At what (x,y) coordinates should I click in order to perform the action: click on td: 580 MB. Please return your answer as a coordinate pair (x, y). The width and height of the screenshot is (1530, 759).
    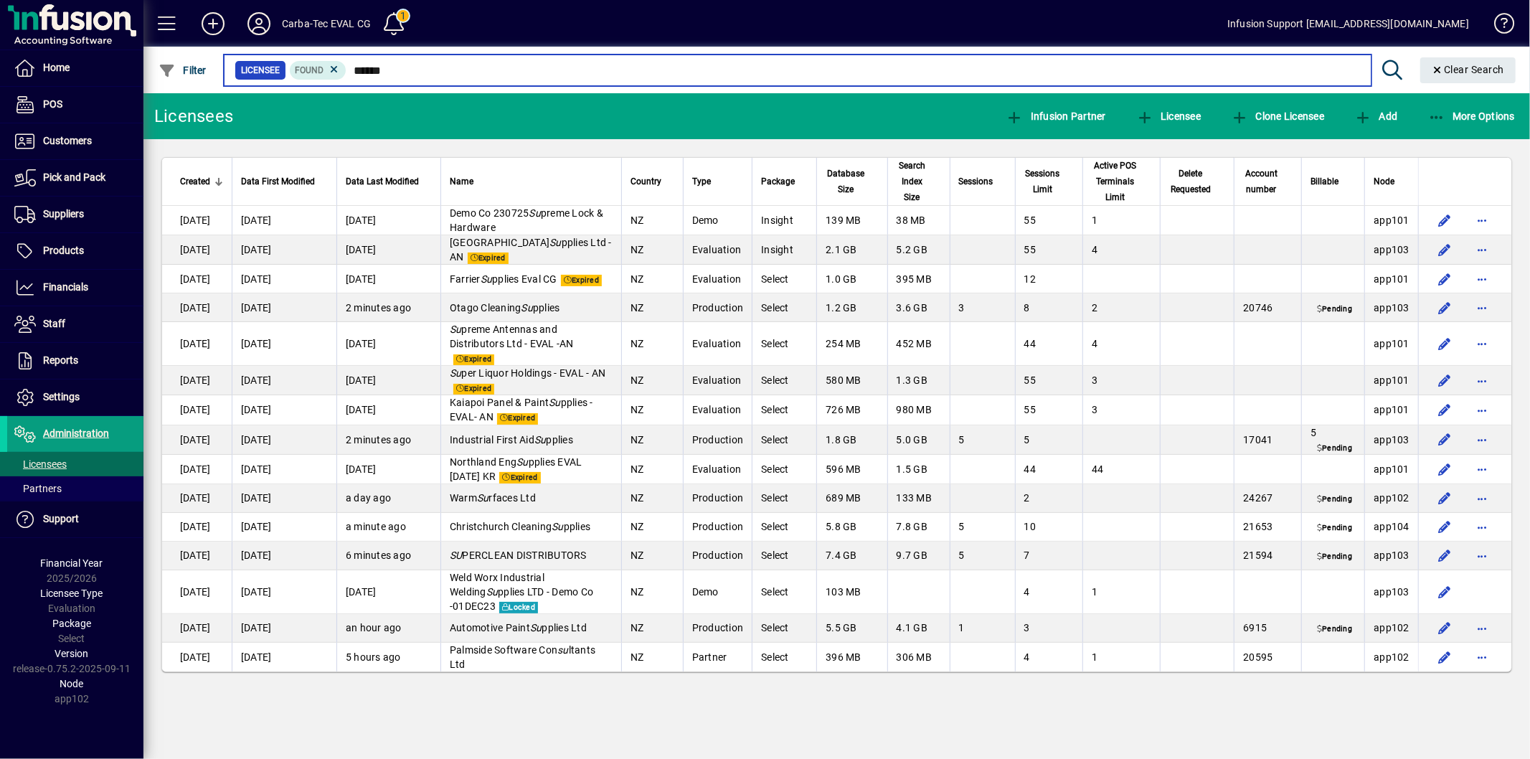
    Looking at the image, I should click on (851, 380).